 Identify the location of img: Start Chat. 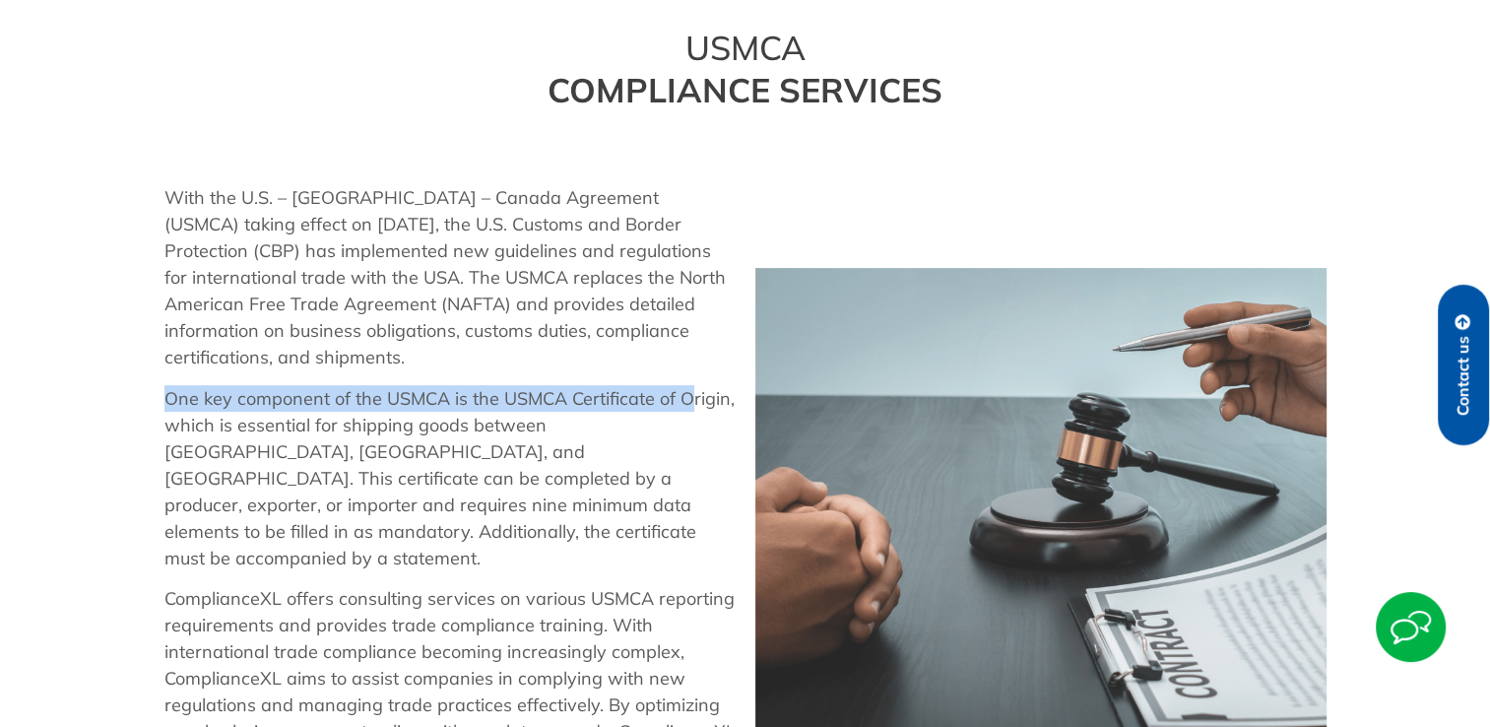
(1410, 626).